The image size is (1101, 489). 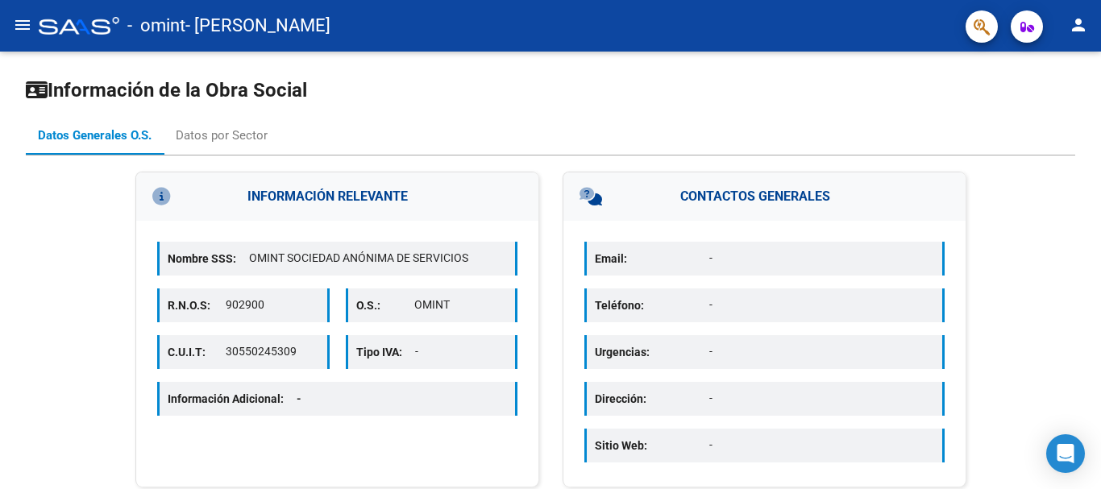 What do you see at coordinates (1065, 454) in the screenshot?
I see `div: Open Intercom Messenger` at bounding box center [1065, 454].